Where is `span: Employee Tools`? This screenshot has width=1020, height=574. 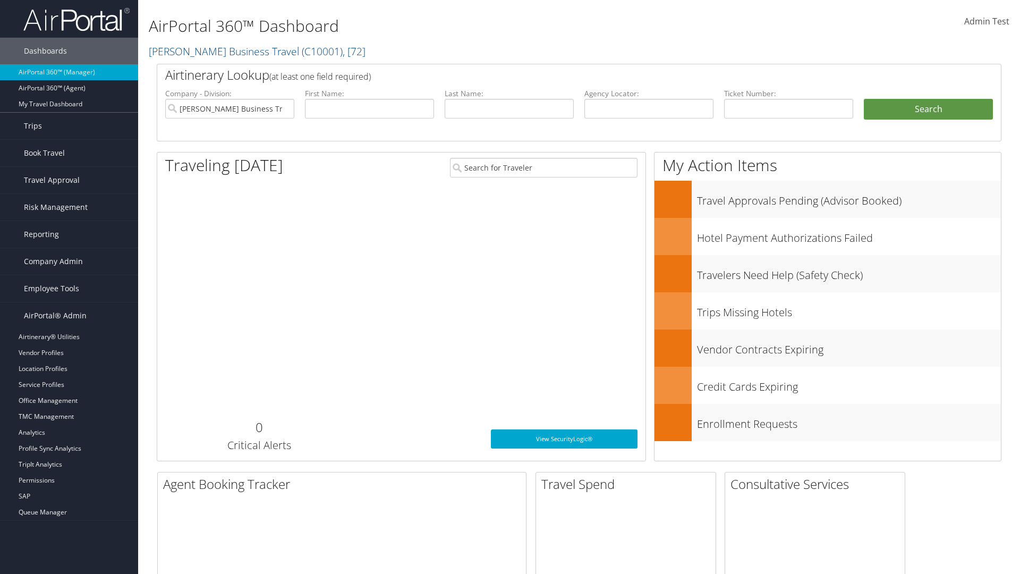 span: Employee Tools is located at coordinates (52, 288).